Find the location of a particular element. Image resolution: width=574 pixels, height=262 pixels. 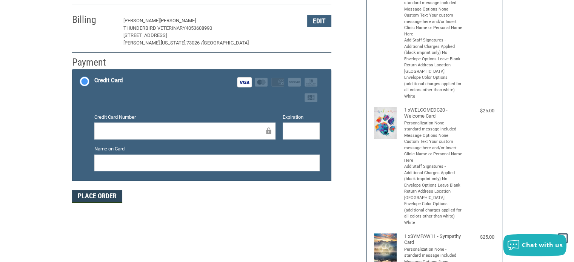

h2: Payment is located at coordinates (94, 62).